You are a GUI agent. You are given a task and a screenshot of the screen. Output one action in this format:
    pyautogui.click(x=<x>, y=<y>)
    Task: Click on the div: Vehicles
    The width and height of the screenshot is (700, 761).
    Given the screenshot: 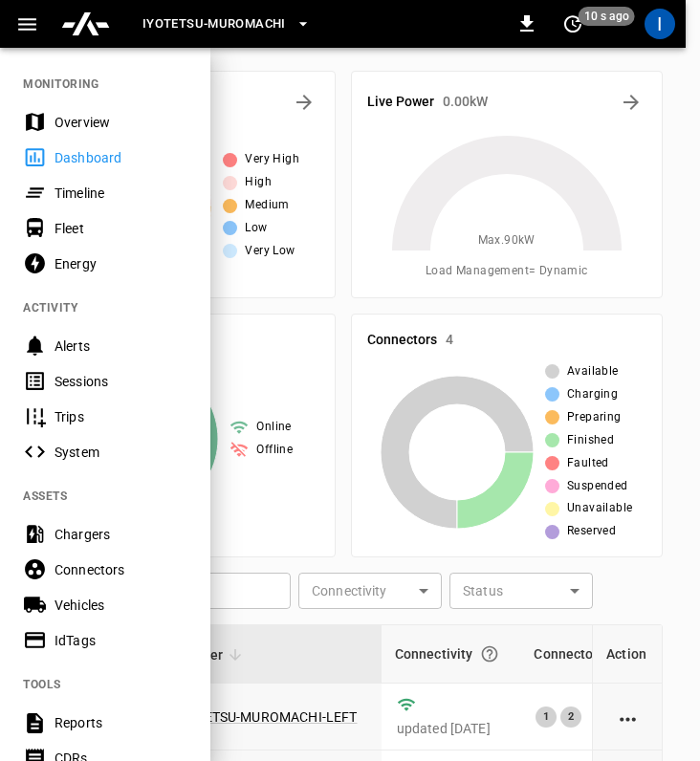 What is the action you would take?
    pyautogui.click(x=121, y=605)
    